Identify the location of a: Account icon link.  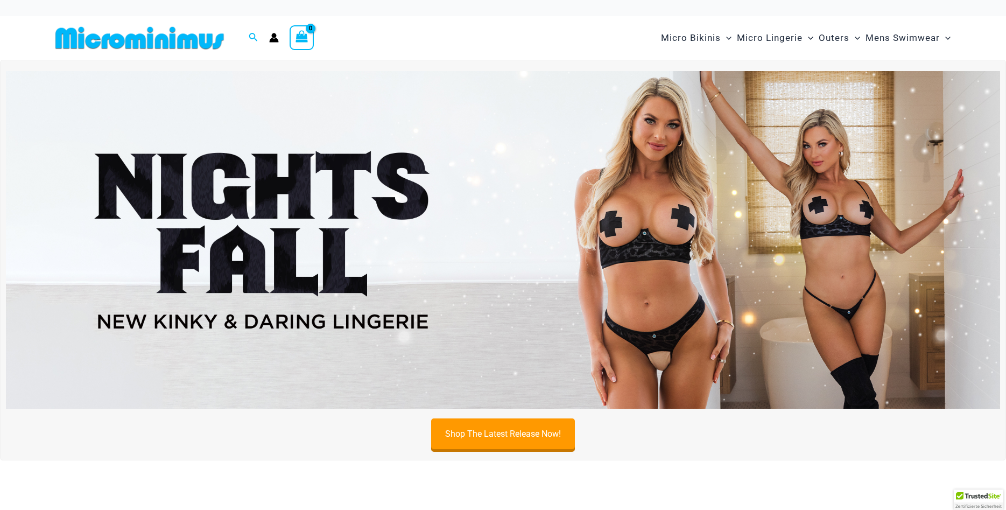
(274, 38).